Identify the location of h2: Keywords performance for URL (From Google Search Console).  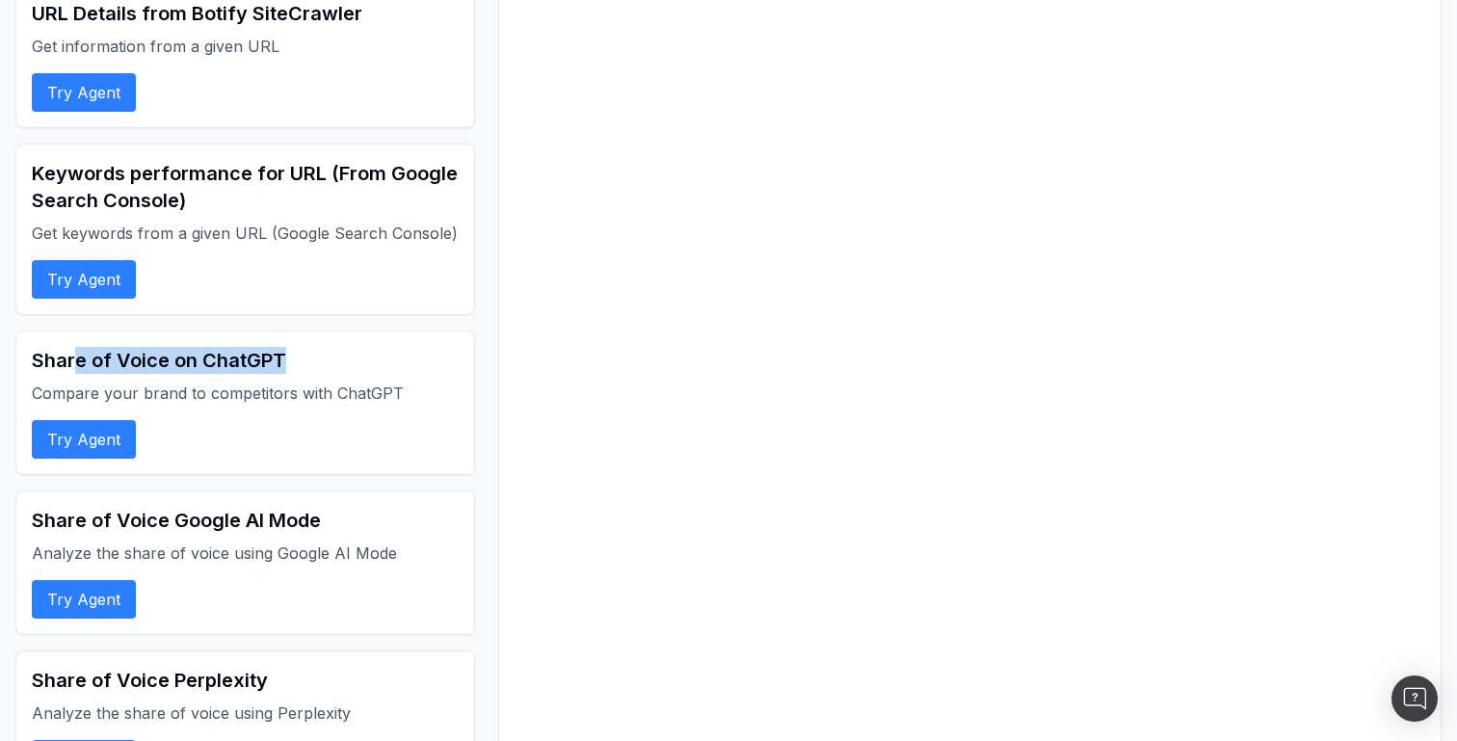
(245, 187).